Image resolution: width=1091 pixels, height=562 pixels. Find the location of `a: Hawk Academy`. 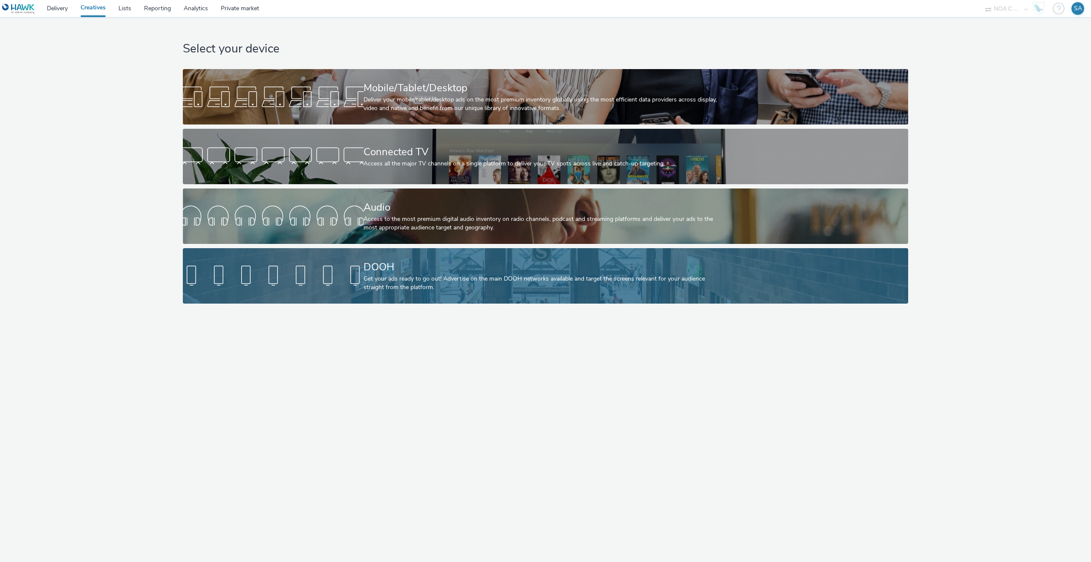

a: Hawk Academy is located at coordinates (1040, 9).